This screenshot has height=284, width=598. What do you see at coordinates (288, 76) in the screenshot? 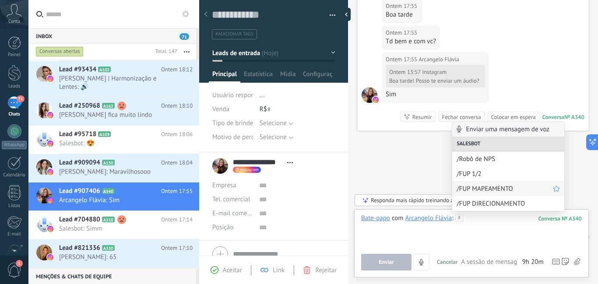
I see `span: Mídia` at bounding box center [288, 76].